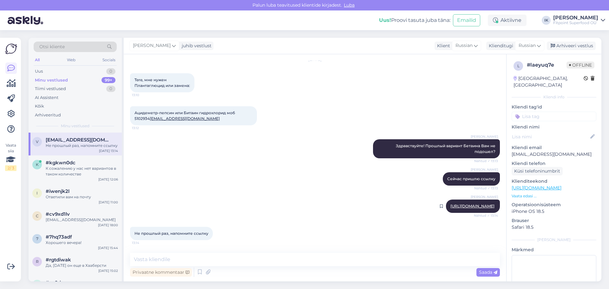  What do you see at coordinates (51, 80) in the screenshot?
I see `div: Minu vestlused` at bounding box center [51, 80].